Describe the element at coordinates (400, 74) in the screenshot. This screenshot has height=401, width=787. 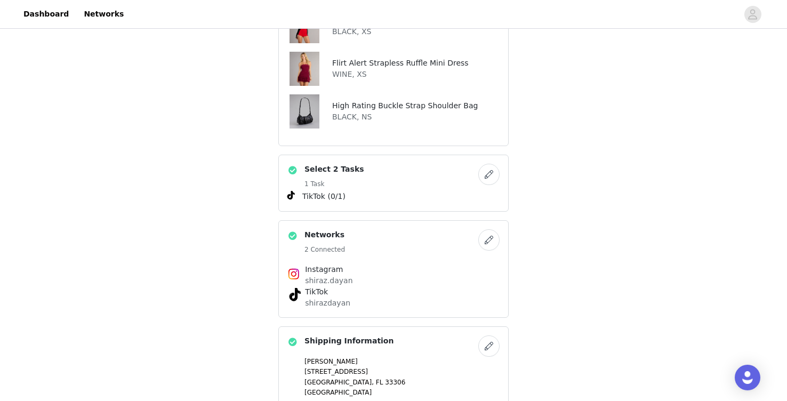
I see `p: WINE, XS` at that location.